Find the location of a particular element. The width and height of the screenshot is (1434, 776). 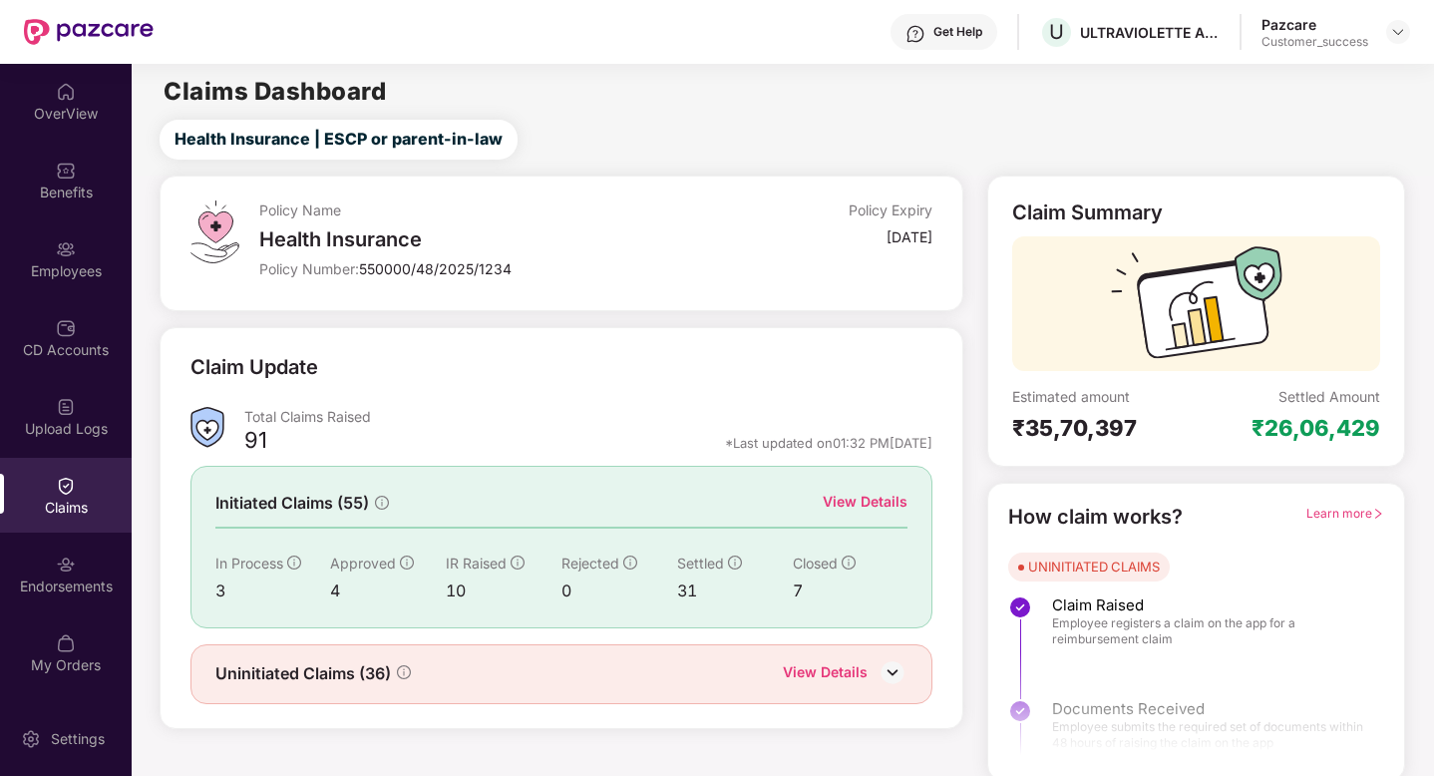

img: ClaimsSummaryIcon is located at coordinates (207, 427).